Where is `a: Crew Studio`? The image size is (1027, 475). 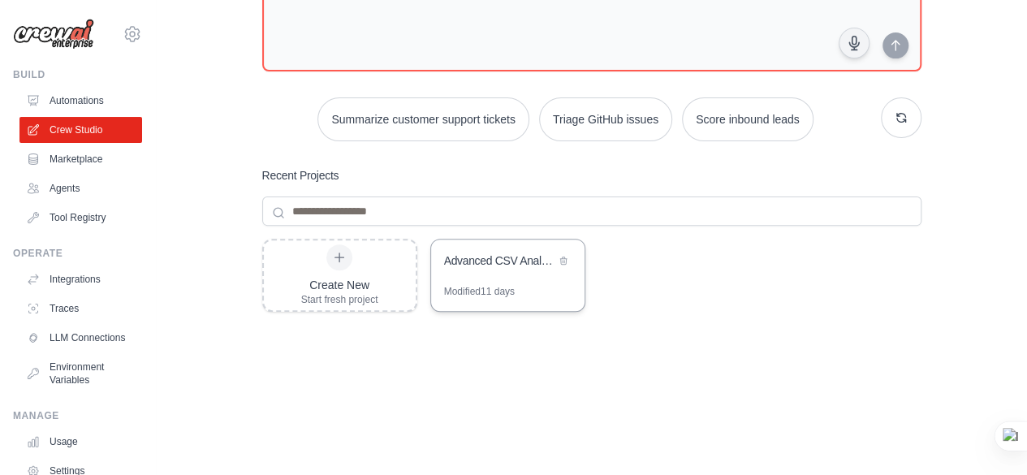
a: Crew Studio is located at coordinates (80, 130).